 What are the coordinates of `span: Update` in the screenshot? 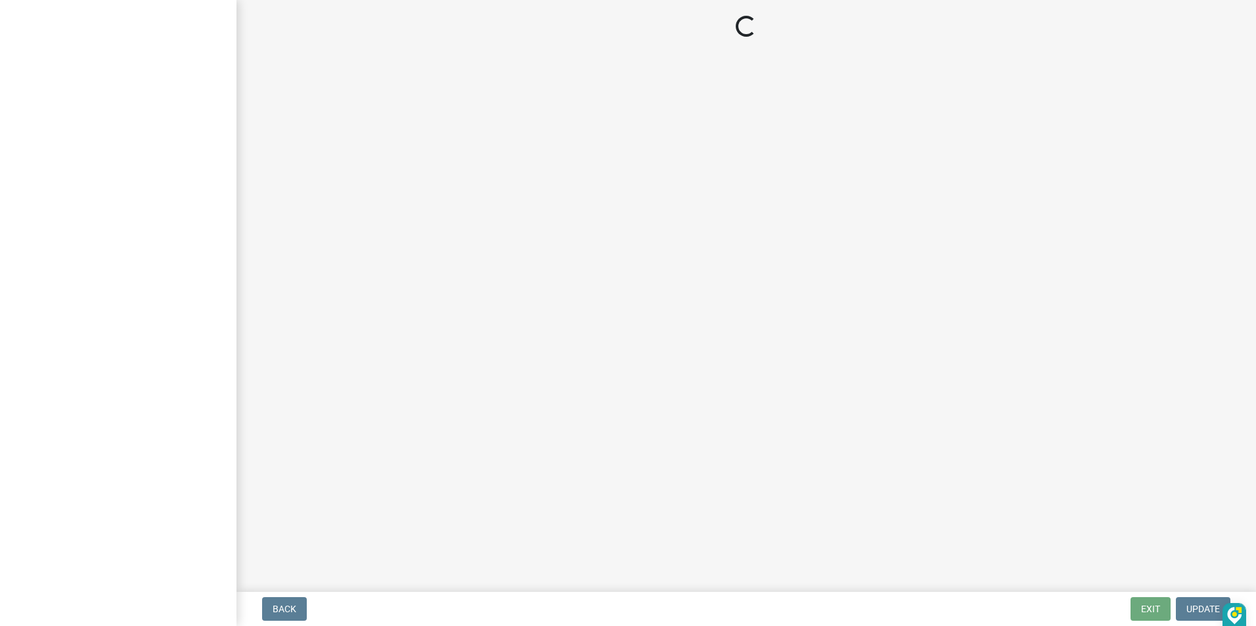 It's located at (1202, 609).